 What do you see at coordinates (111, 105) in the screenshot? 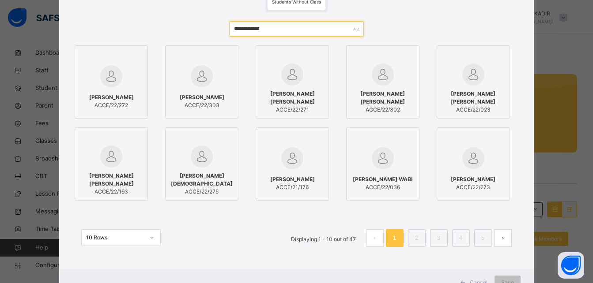
I see `span: ACCE/22/272` at bounding box center [111, 105].